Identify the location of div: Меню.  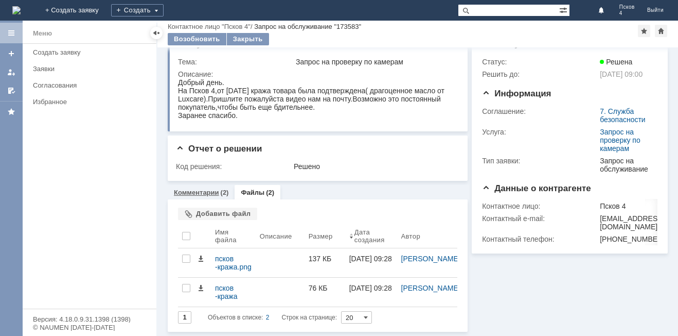
(42, 33).